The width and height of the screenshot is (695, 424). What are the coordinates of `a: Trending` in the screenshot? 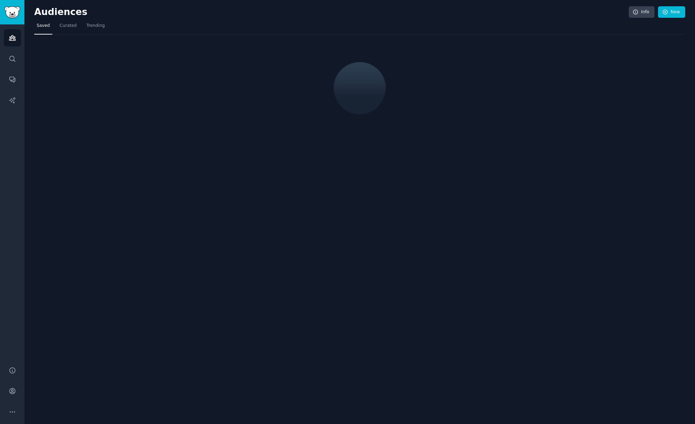 It's located at (96, 27).